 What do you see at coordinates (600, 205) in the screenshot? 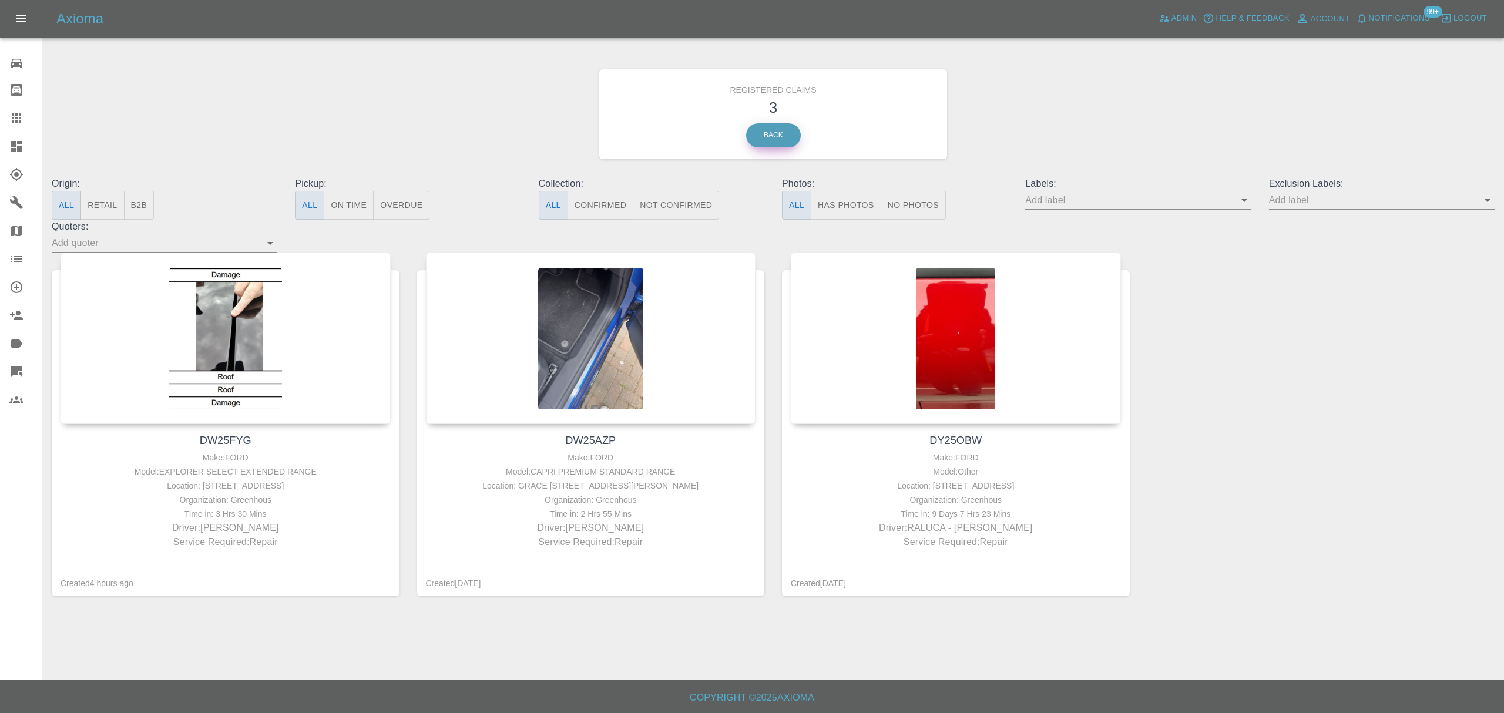
I see `button: Confirmed` at bounding box center [600, 205].